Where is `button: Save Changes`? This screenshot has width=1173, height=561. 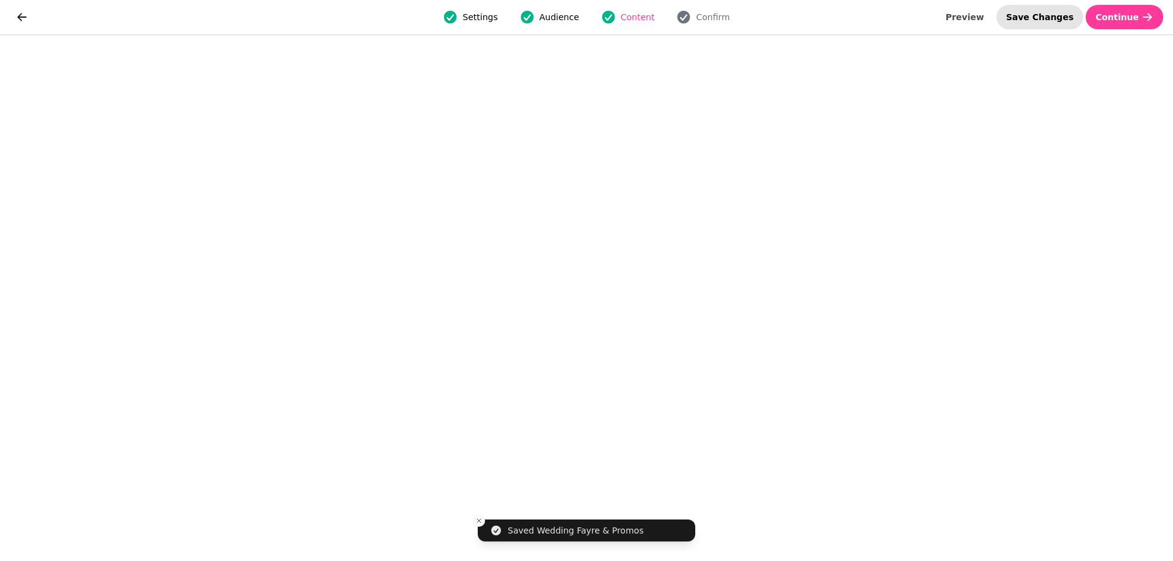 button: Save Changes is located at coordinates (1040, 17).